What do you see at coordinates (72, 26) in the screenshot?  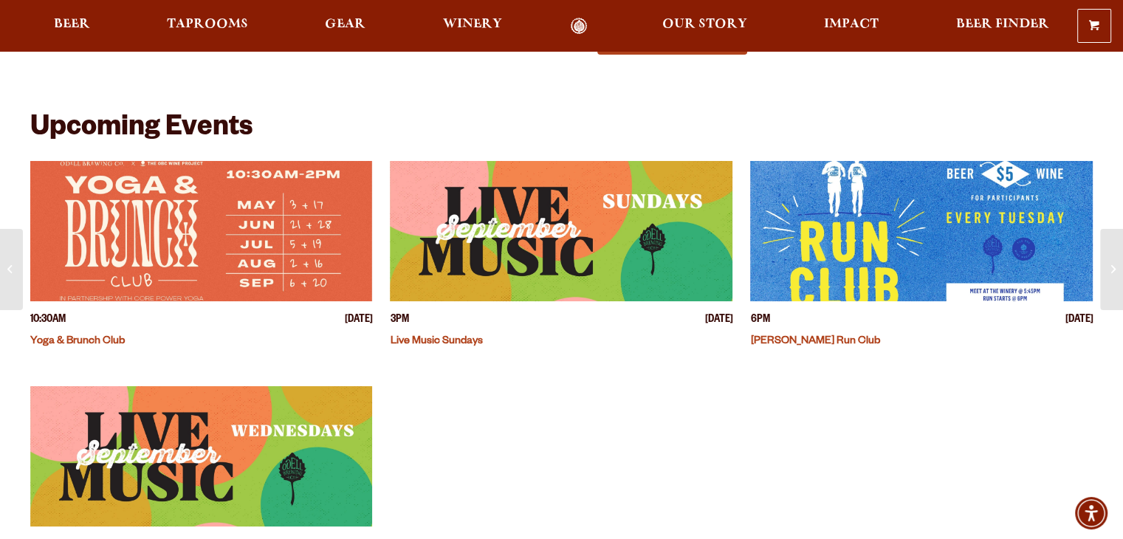 I see `a: Beer` at bounding box center [72, 26].